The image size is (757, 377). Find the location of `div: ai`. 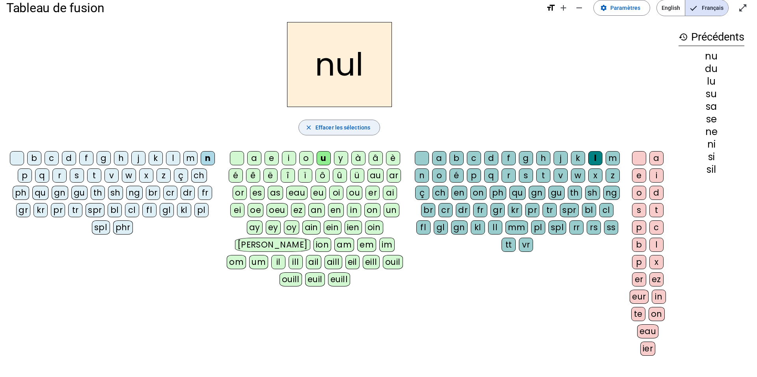

div: ai is located at coordinates (390, 193).